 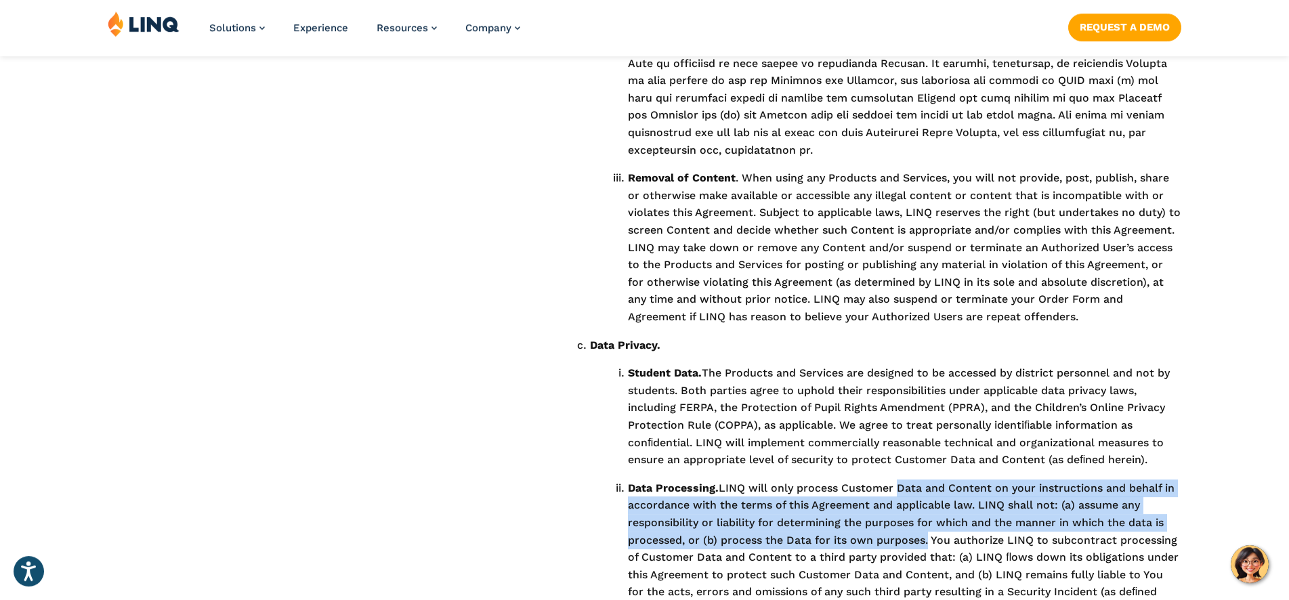 What do you see at coordinates (364, 33) in the screenshot?
I see `nav: Primary Navigation` at bounding box center [364, 33].